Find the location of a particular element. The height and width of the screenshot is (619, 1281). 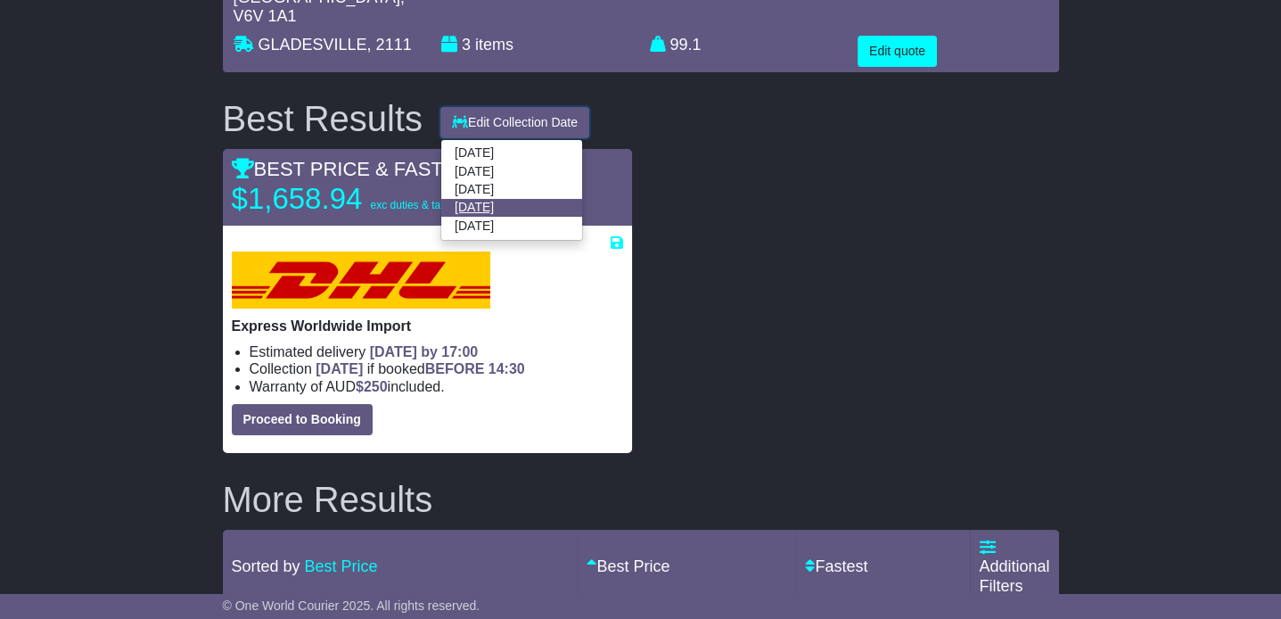

p: Express Worldwide Import is located at coordinates (427, 325).